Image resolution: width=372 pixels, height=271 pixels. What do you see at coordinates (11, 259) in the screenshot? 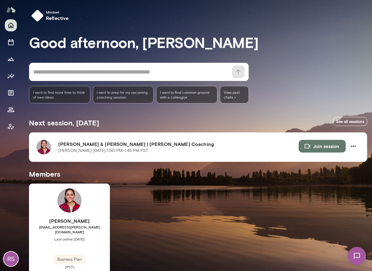
I see `div: RS` at bounding box center [11, 259].